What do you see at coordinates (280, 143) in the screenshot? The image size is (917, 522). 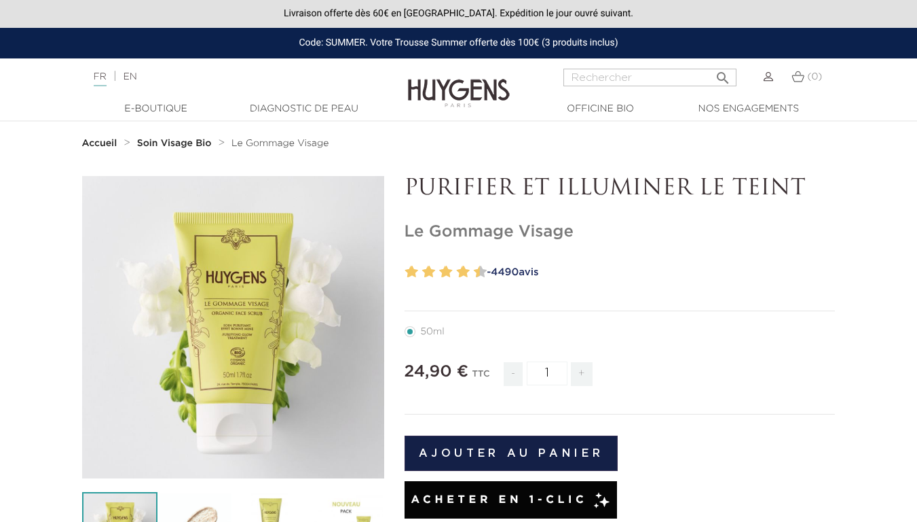 I see `a: Le Gommage Visage` at bounding box center [280, 143].